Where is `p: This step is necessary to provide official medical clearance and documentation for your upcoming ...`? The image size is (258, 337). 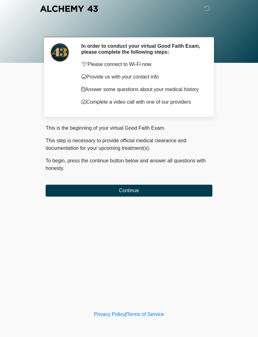 p: This step is necessary to provide official medical clearance and documentation for your upcoming ... is located at coordinates (129, 145).